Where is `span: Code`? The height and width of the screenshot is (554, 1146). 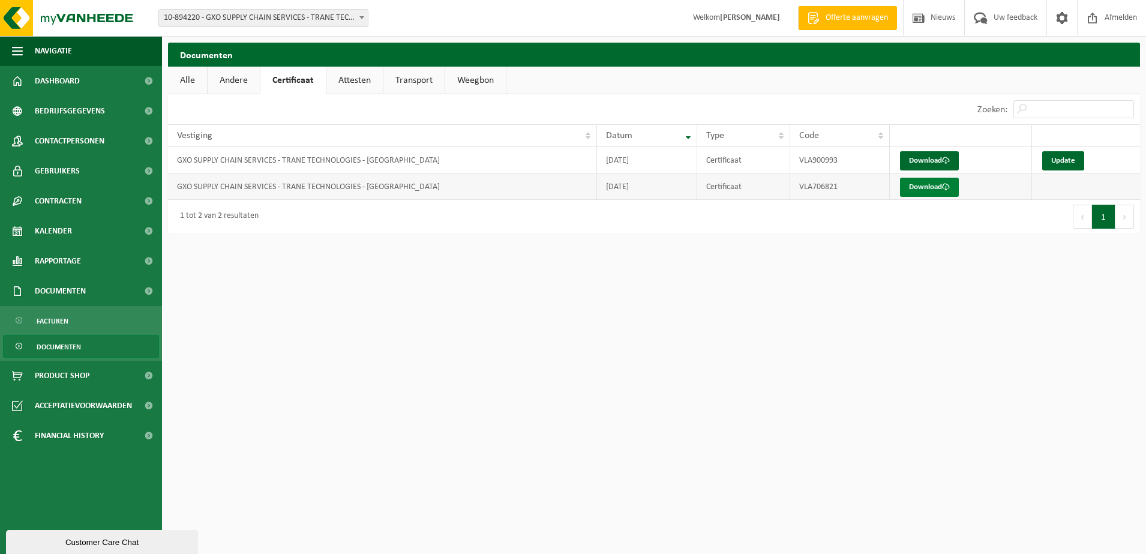 span: Code is located at coordinates (809, 136).